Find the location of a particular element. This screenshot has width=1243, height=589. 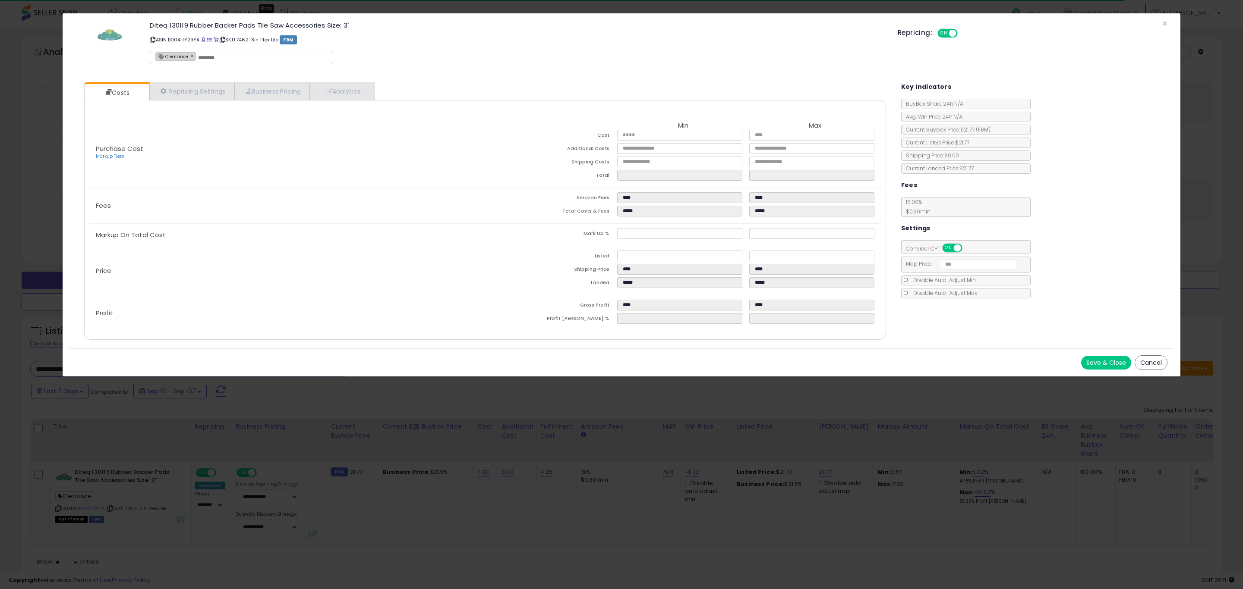

td: Total is located at coordinates (551, 176).